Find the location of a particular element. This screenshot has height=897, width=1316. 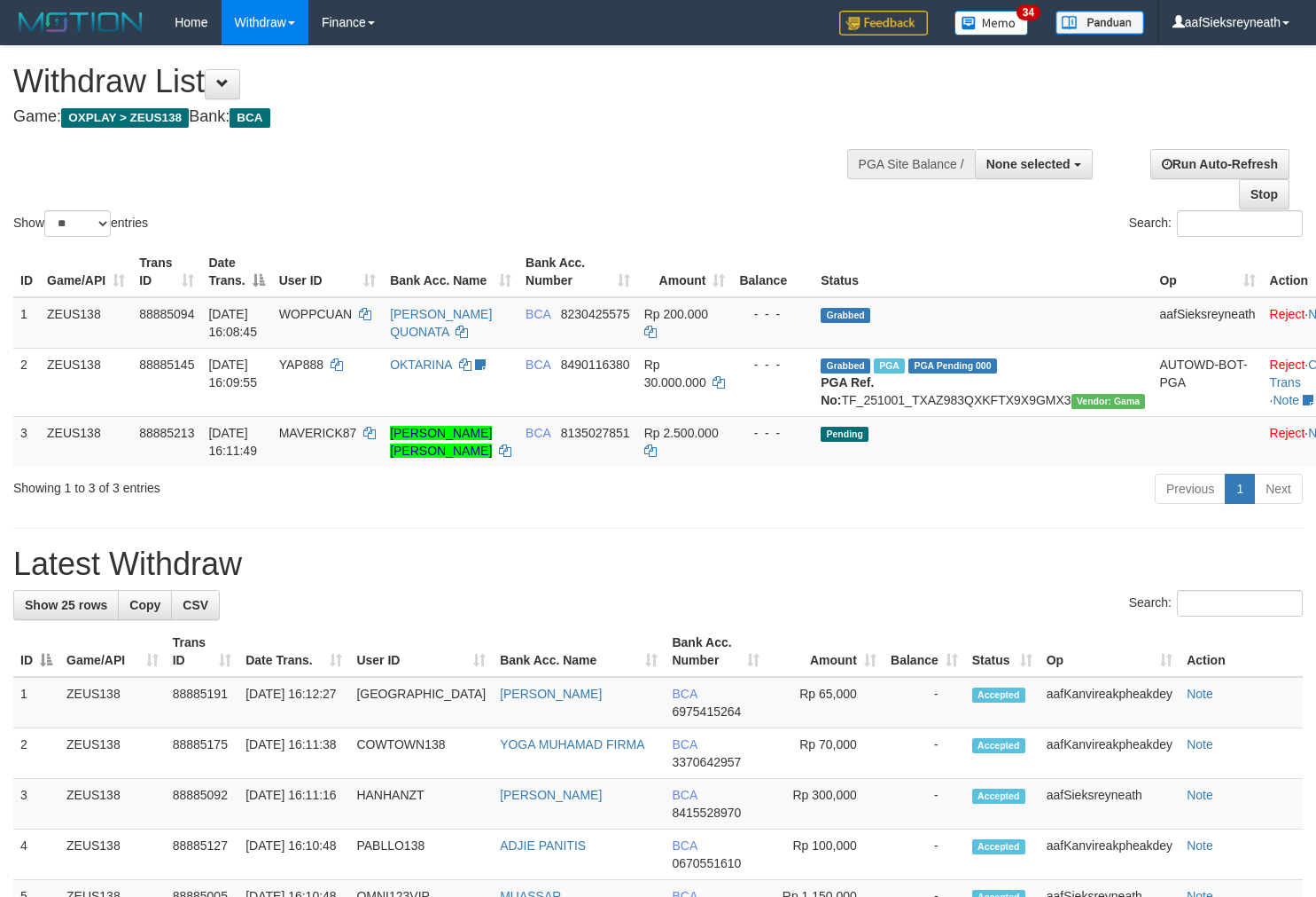

th: Game/API: activate to sort column ascending is located at coordinates (112, 651).